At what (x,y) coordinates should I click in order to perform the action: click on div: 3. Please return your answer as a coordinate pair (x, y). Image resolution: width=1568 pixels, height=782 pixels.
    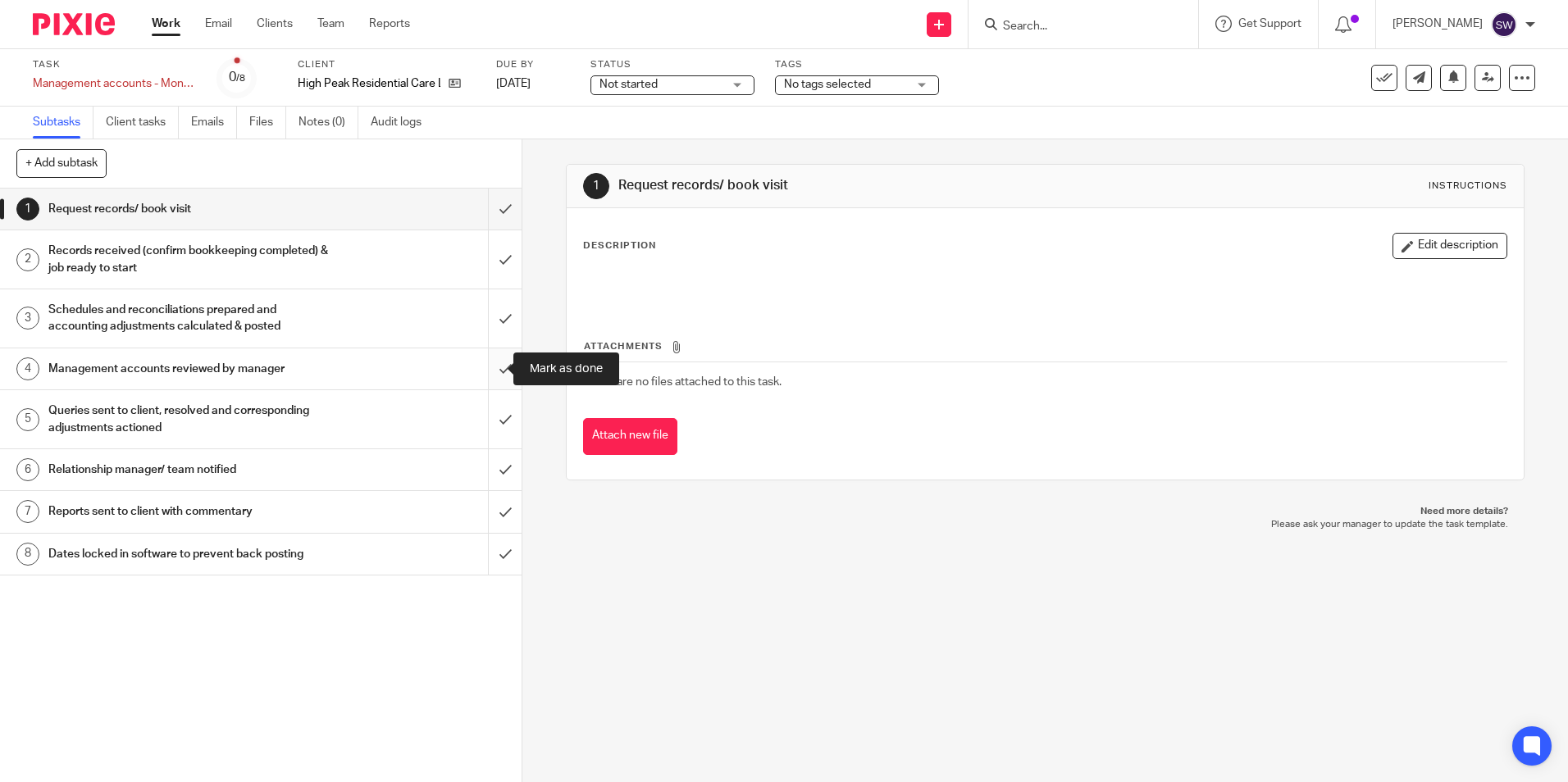
    Looking at the image, I should click on (28, 318).